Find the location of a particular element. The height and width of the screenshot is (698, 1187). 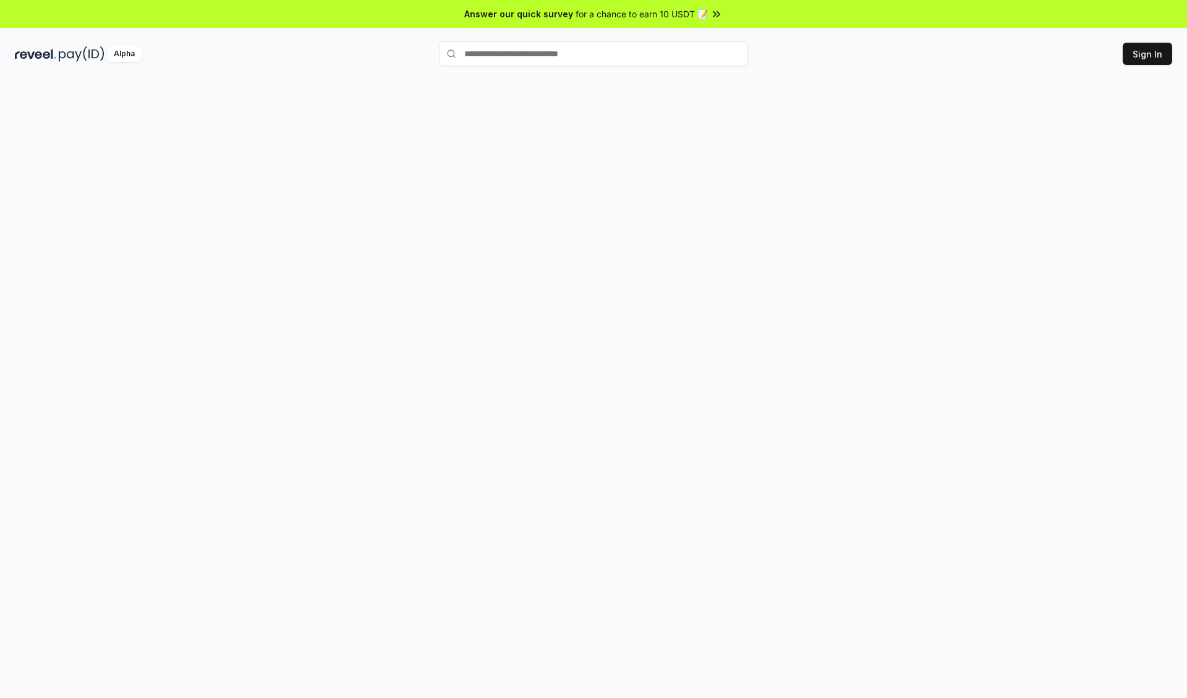

div: Alpha is located at coordinates (124, 54).